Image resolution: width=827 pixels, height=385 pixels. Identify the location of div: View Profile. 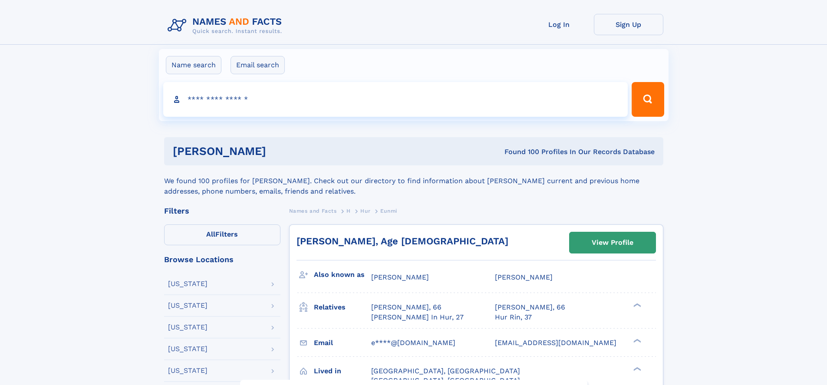
(613, 243).